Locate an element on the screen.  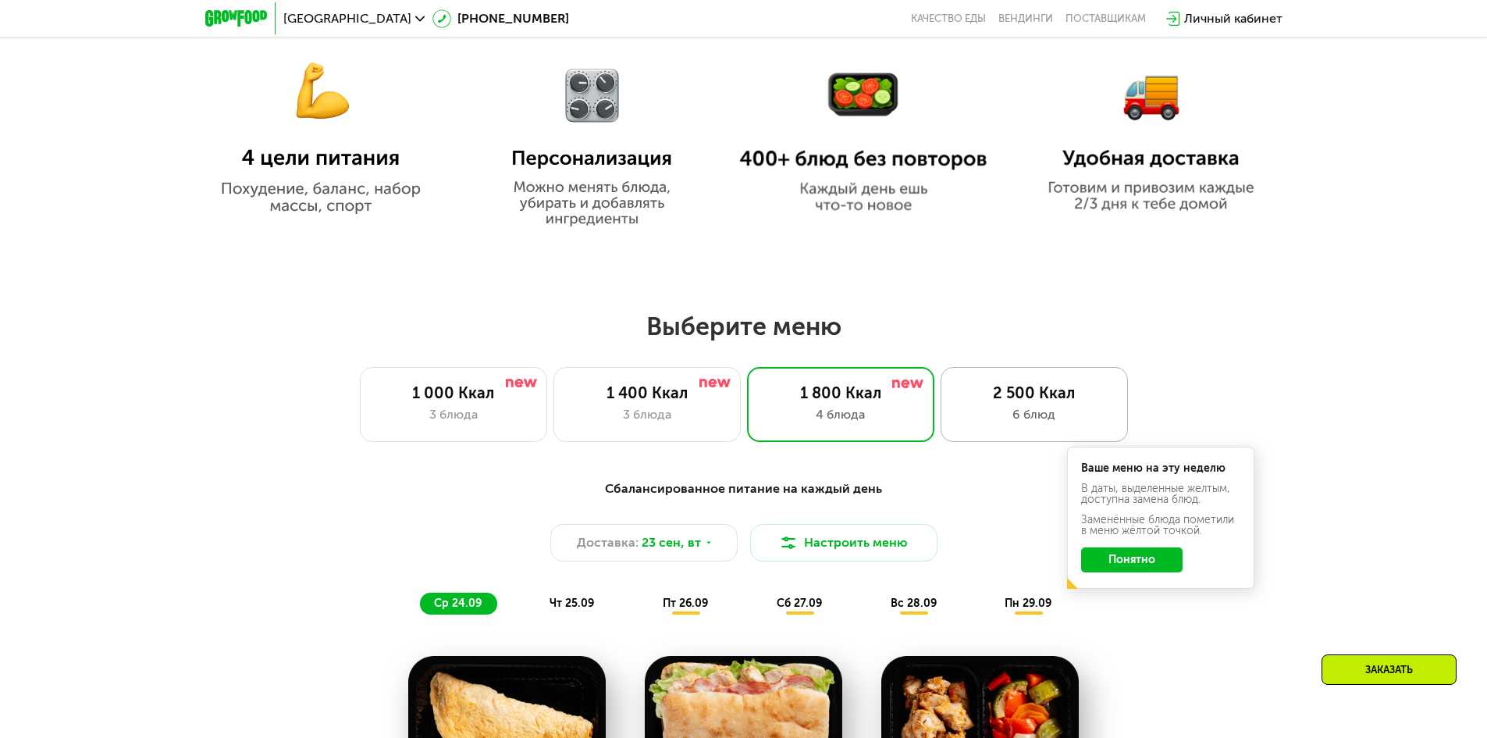
div: 1 800 Ккал is located at coordinates (841, 393).